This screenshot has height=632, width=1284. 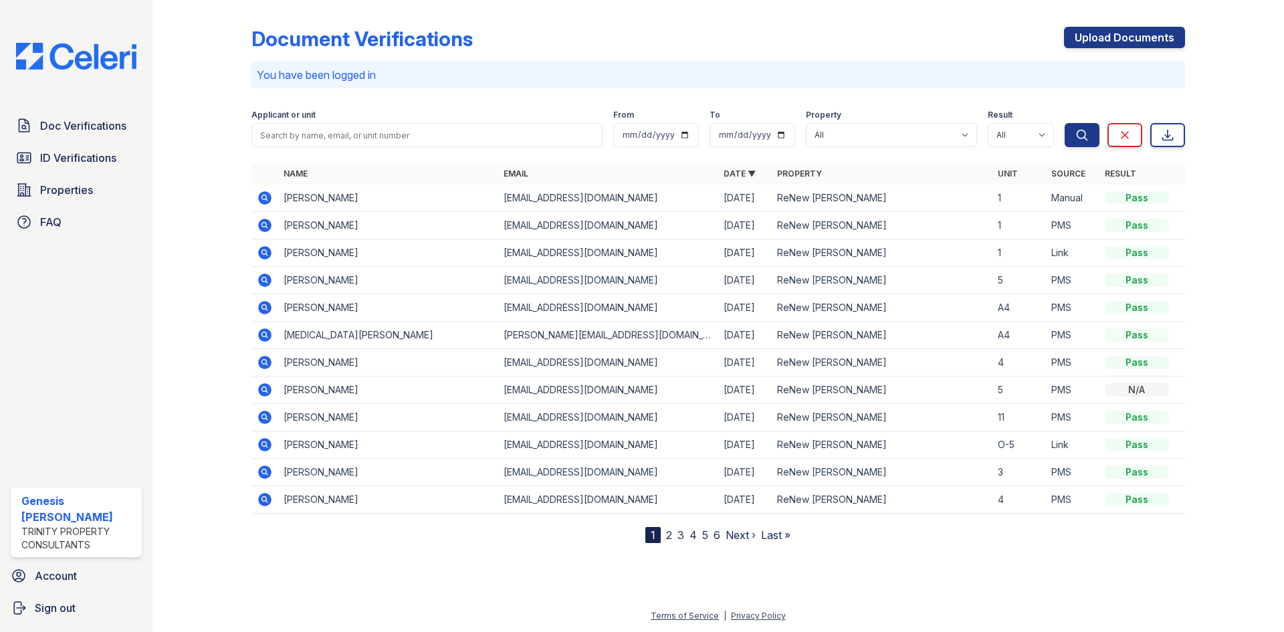 What do you see at coordinates (76, 608) in the screenshot?
I see `a: Sign out` at bounding box center [76, 608].